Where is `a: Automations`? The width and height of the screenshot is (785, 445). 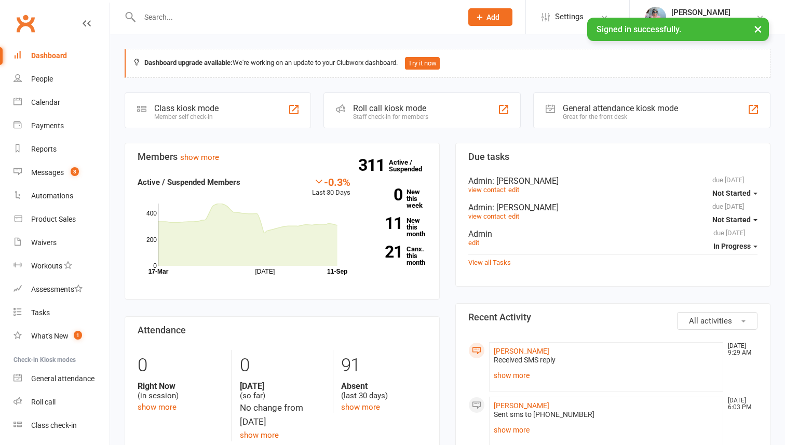
a: Automations is located at coordinates (61, 196).